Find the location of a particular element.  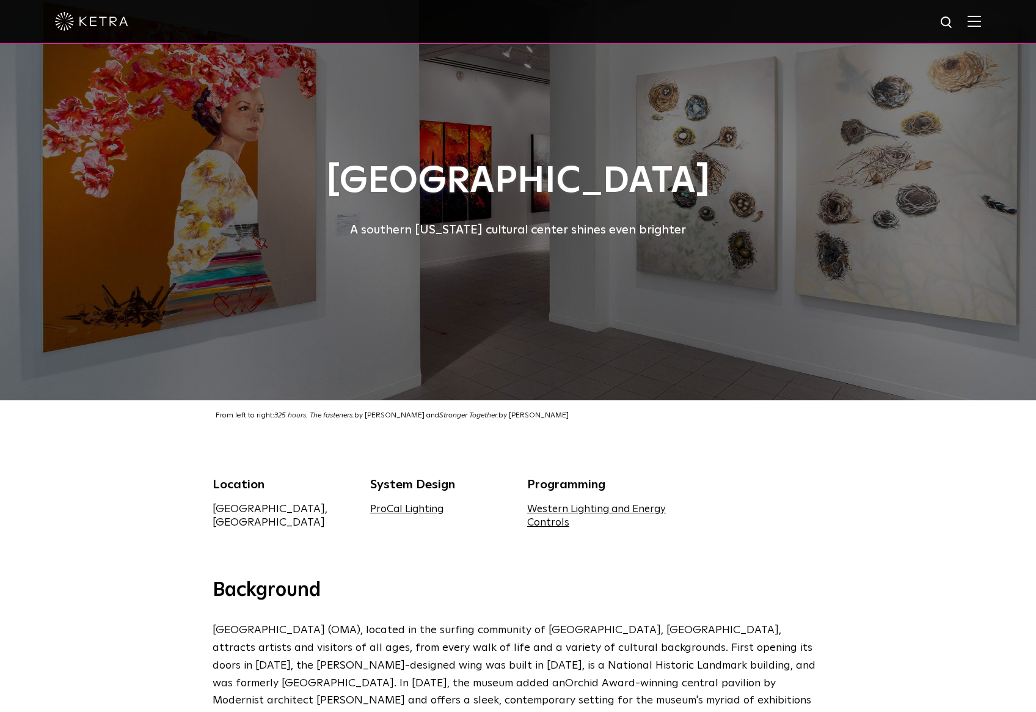

em: Stronger Together. is located at coordinates (469, 415).